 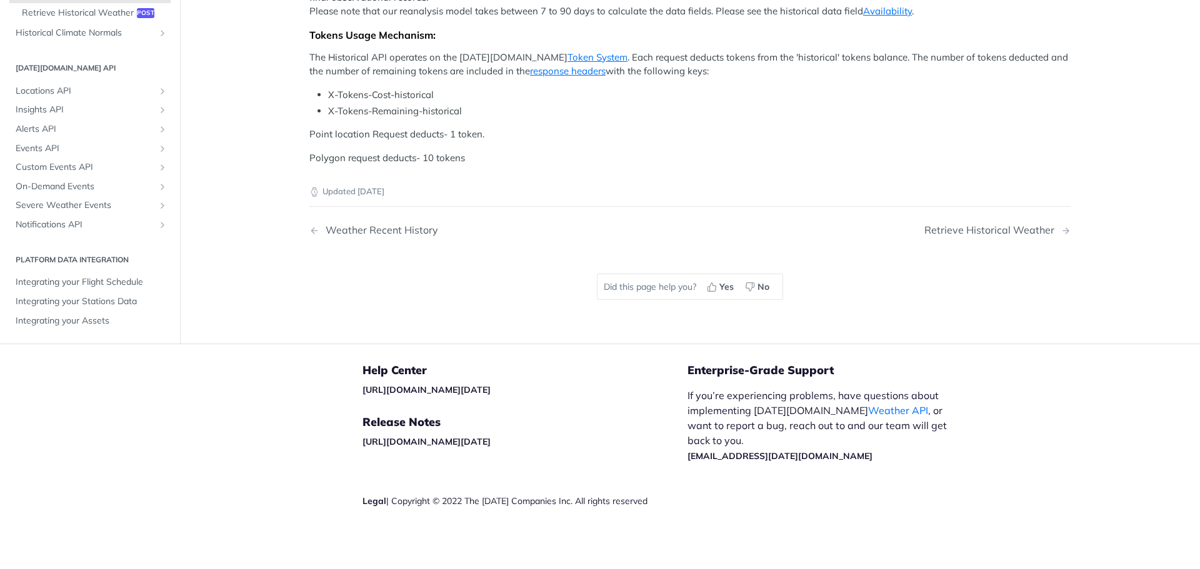 I want to click on a: Severe Weather EventsShow subpages for Severe Weather Events, so click(x=90, y=206).